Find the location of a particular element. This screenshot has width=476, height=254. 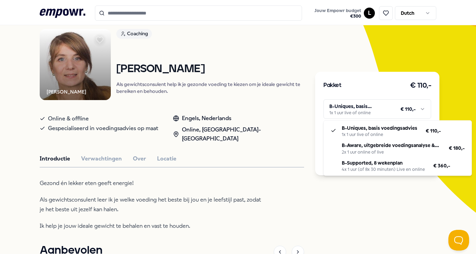

span: € 180,- is located at coordinates (456, 148).